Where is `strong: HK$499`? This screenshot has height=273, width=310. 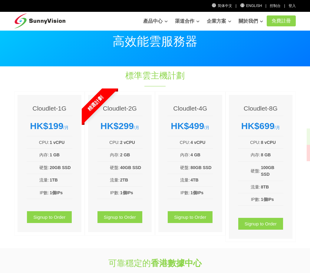 strong: HK$499 is located at coordinates (187, 126).